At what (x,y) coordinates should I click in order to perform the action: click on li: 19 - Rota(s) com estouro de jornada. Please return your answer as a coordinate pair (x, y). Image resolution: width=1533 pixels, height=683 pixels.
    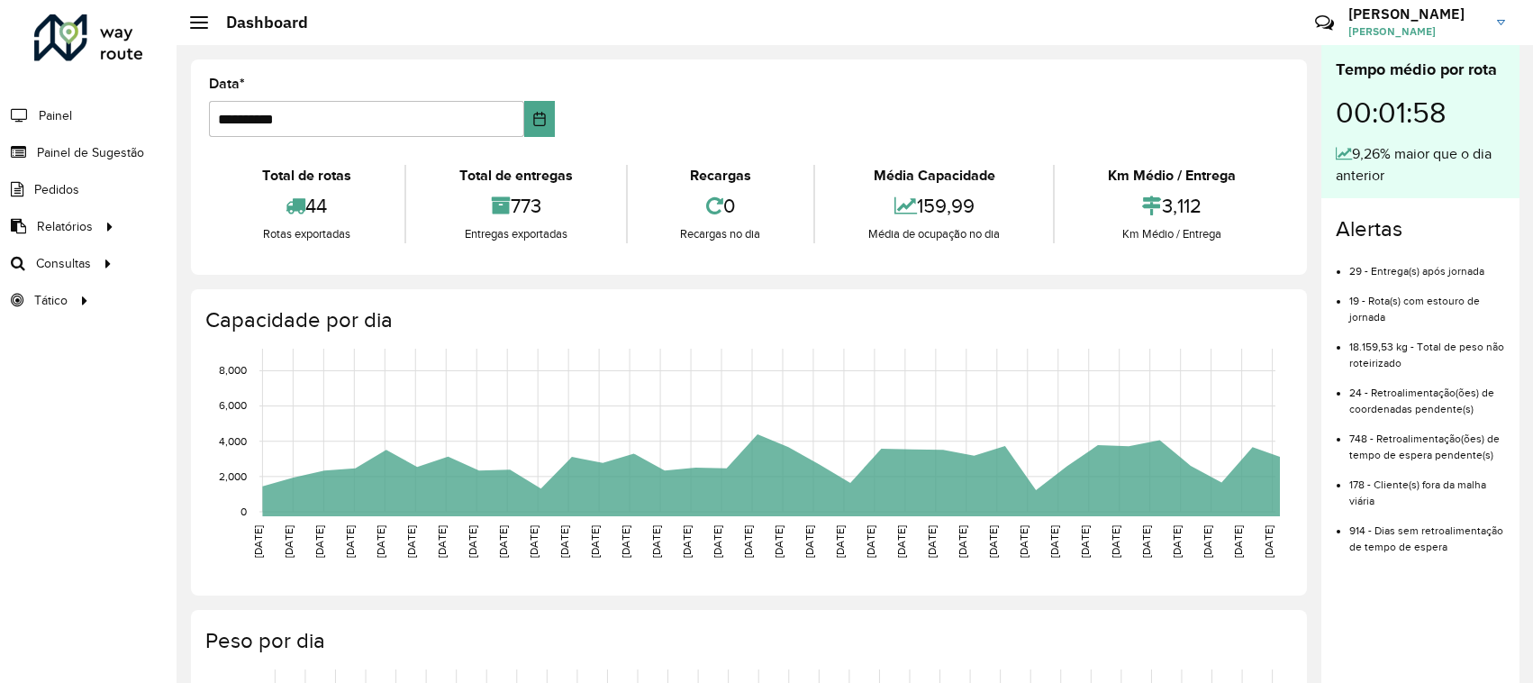
    Looking at the image, I should click on (1426, 302).